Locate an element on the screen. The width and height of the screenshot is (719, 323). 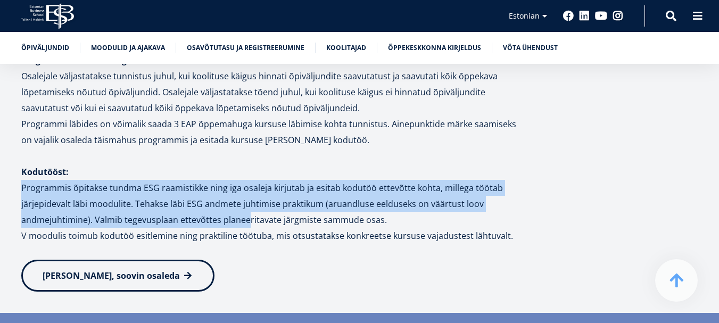
a: Facebook is located at coordinates (569, 16).